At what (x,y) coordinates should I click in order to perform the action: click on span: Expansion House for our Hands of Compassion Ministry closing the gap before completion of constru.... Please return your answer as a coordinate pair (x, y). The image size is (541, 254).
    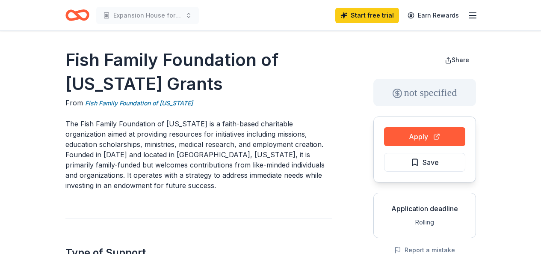
    Looking at the image, I should click on (147, 15).